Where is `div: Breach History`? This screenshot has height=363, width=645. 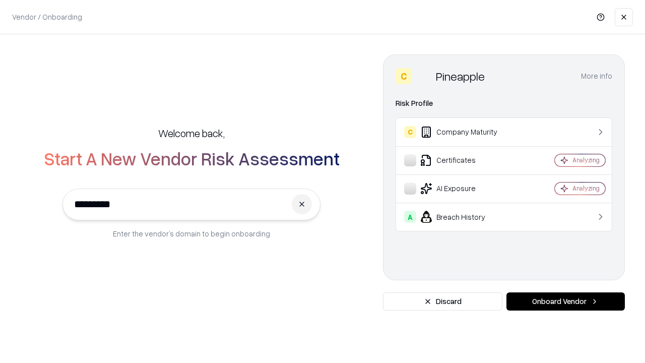
div: Breach History is located at coordinates (464, 217).